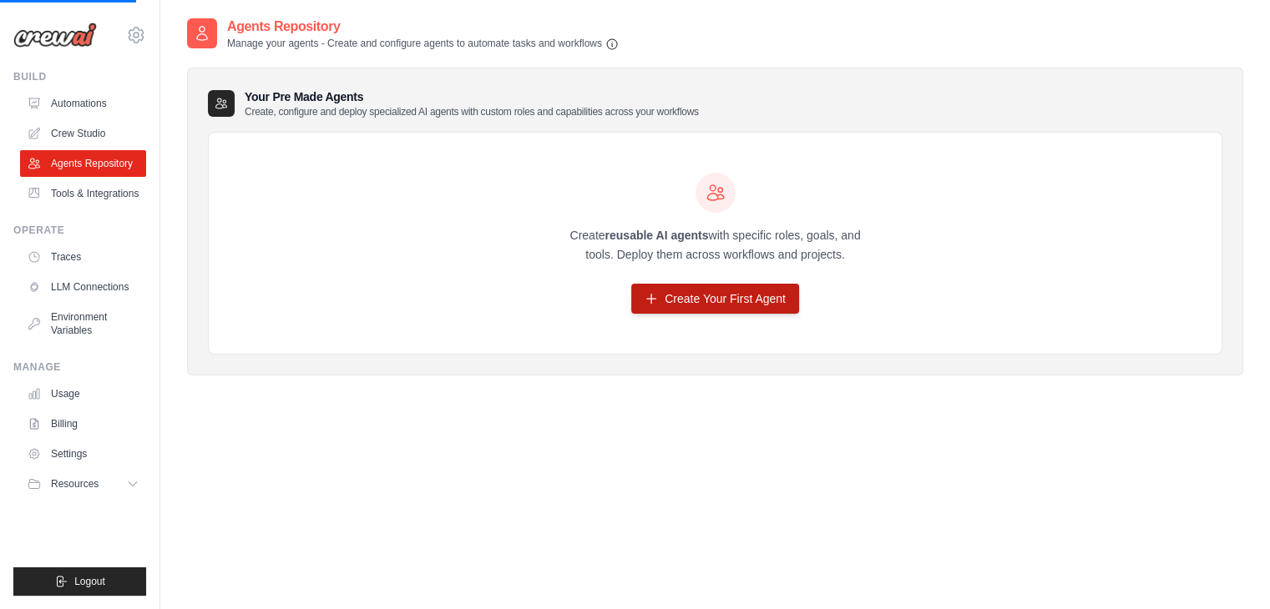  What do you see at coordinates (83, 424) in the screenshot?
I see `a: Billing` at bounding box center [83, 424].